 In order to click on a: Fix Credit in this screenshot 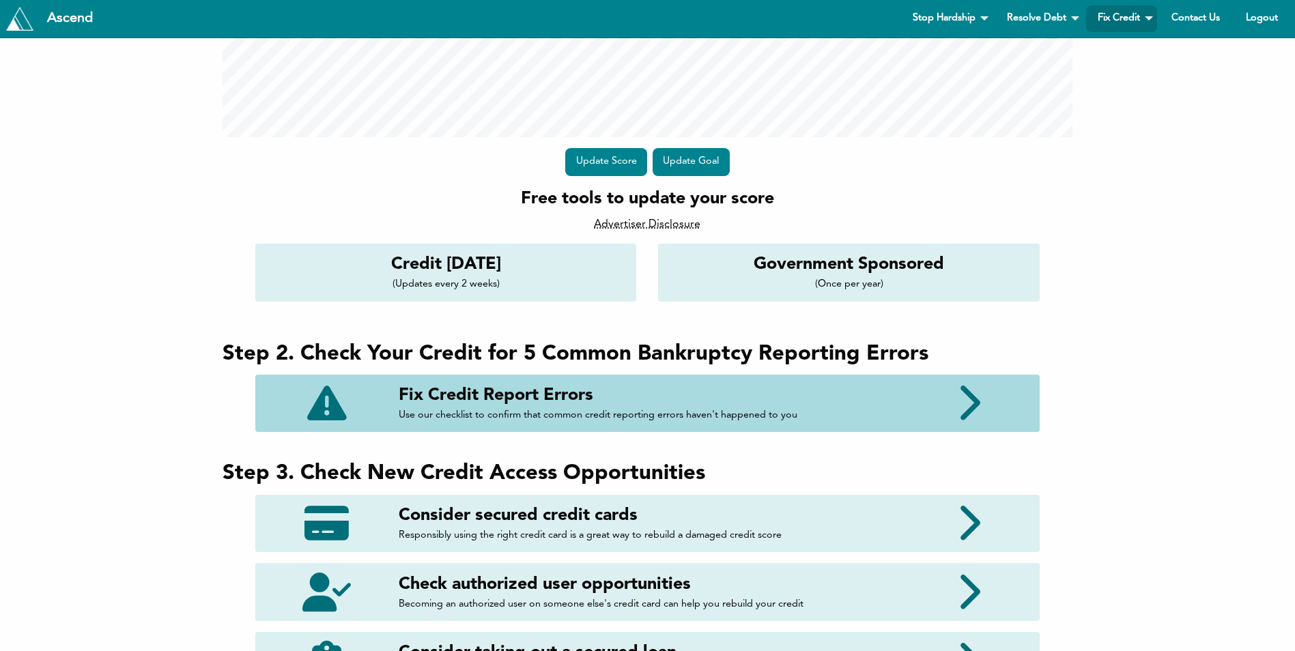, I will do `click(1122, 18)`.